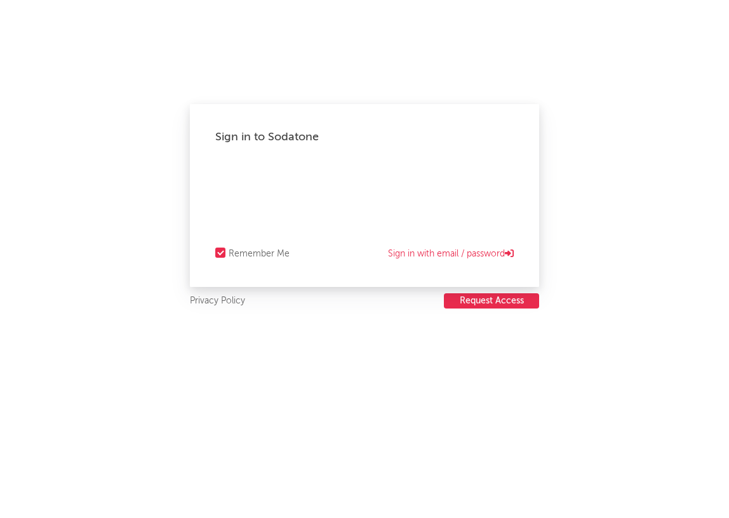 This screenshot has width=729, height=518. What do you see at coordinates (259, 254) in the screenshot?
I see `div: Remember Me` at bounding box center [259, 254].